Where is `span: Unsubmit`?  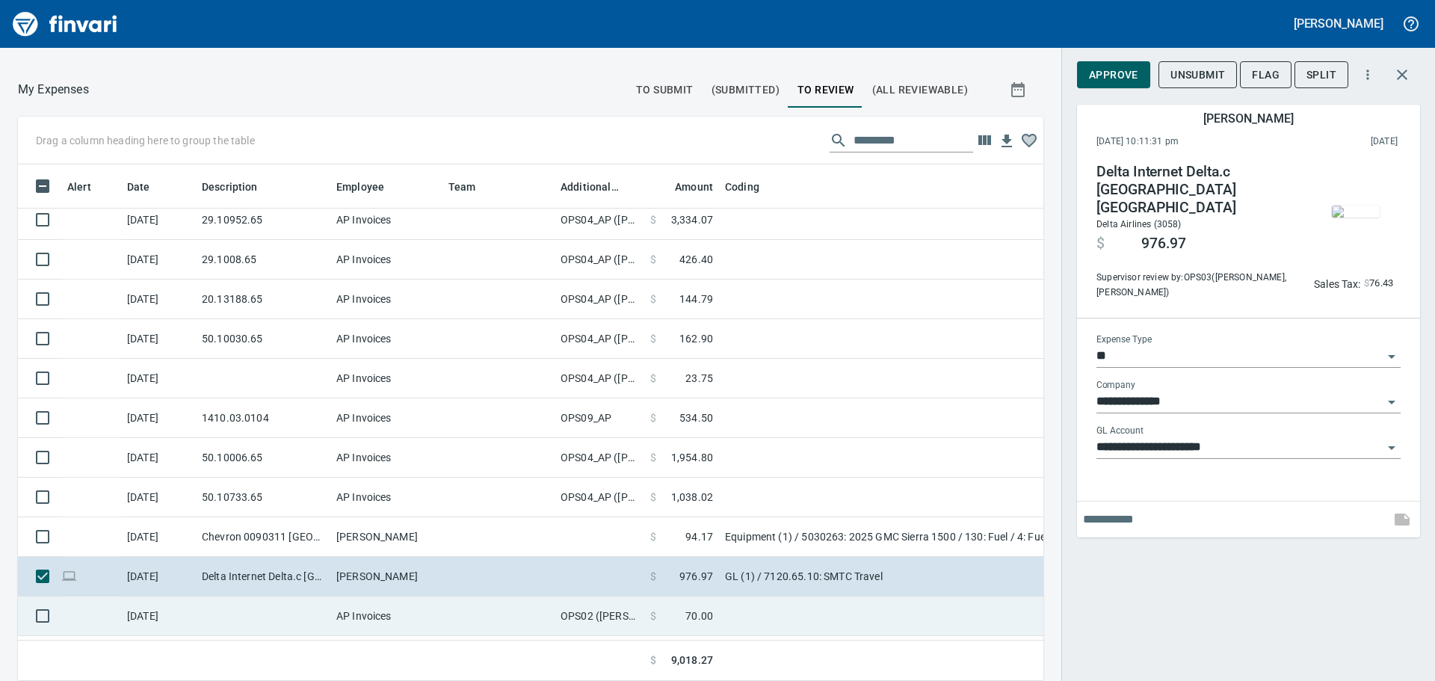
span: Unsubmit is located at coordinates (1198, 75).